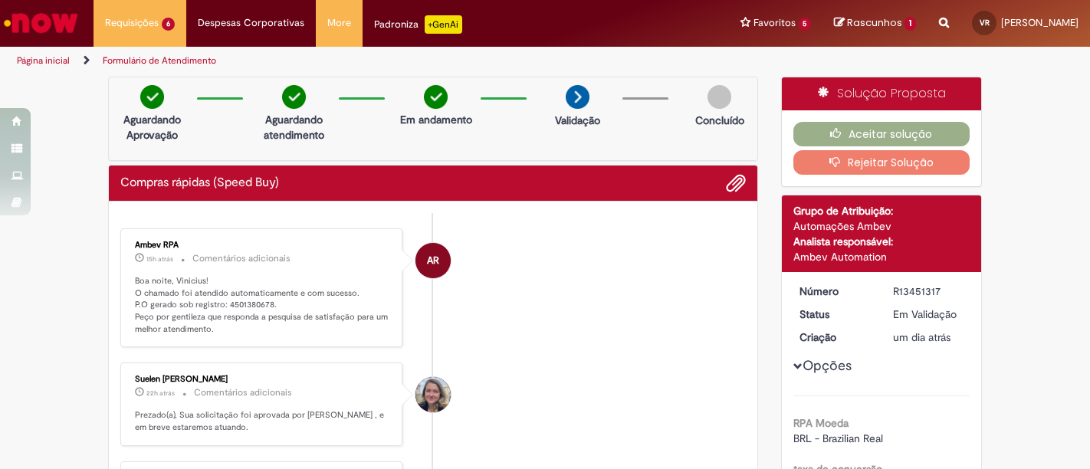 The height and width of the screenshot is (469, 1090). What do you see at coordinates (835, 337) in the screenshot?
I see `dt: Criação` at bounding box center [835, 337].